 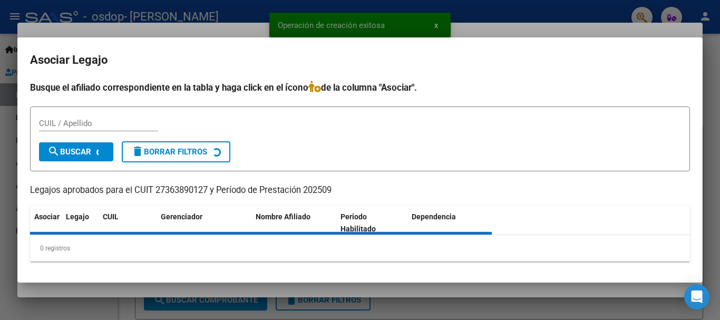 What do you see at coordinates (283, 217) in the screenshot?
I see `span: Nombre Afiliado` at bounding box center [283, 217].